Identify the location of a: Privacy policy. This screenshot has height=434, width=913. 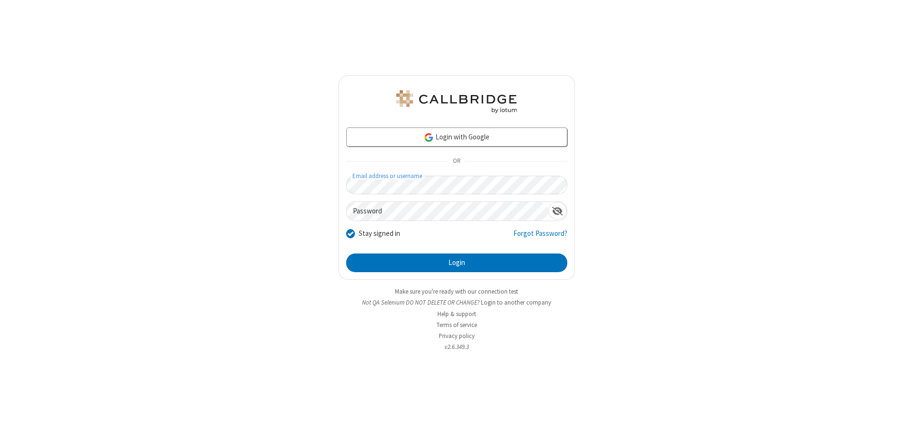
(456, 336).